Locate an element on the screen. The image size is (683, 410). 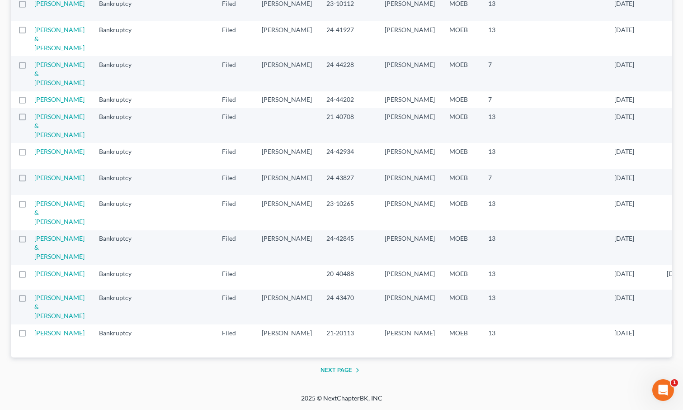
td: 24-43827 is located at coordinates (348, 182).